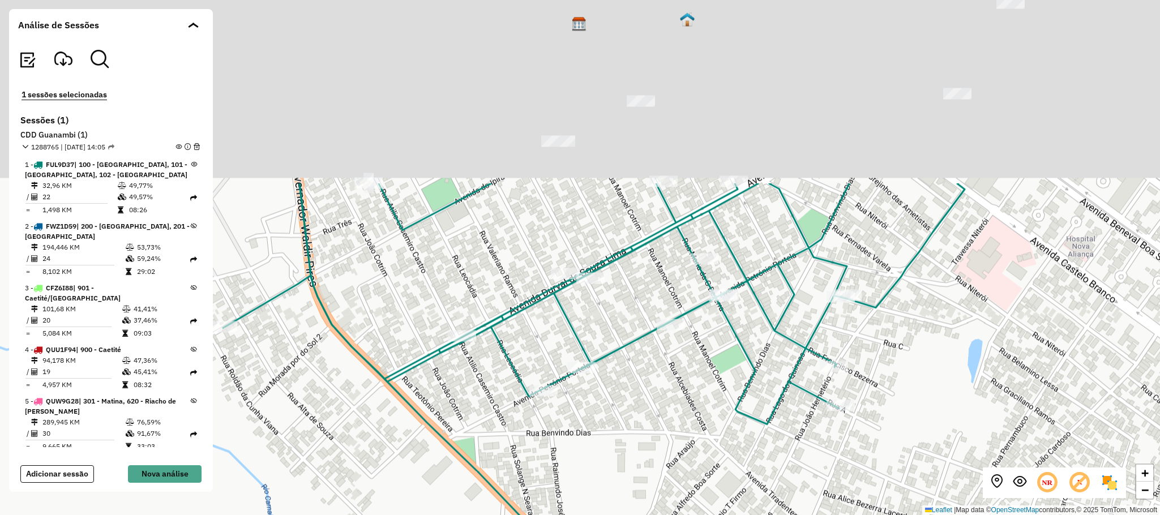 The height and width of the screenshot is (515, 1160). I want to click on a: OpenStreetMap, so click(1015, 510).